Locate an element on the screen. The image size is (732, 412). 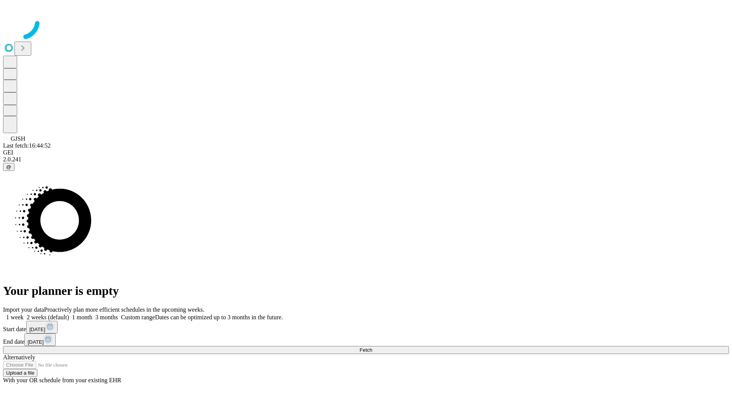
span: Custom range is located at coordinates (138, 317).